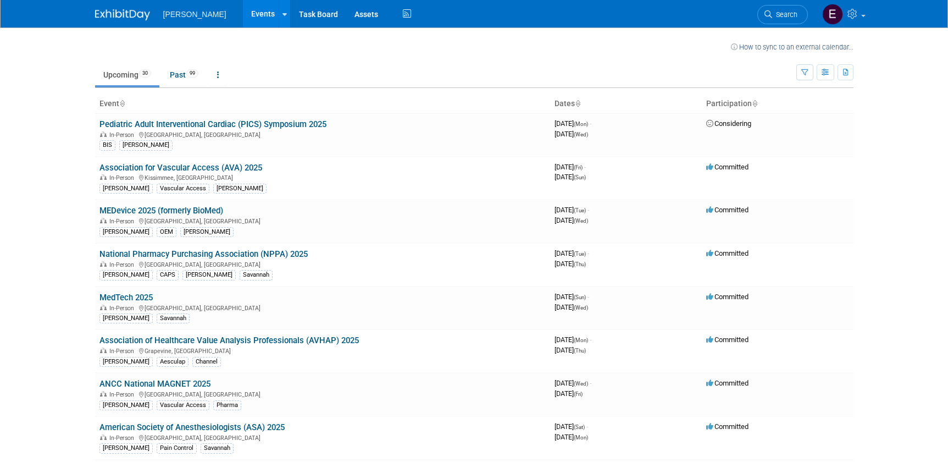 The height and width of the screenshot is (462, 948). What do you see at coordinates (155, 384) in the screenshot?
I see `a: ANCC National MAGNET 2025` at bounding box center [155, 384].